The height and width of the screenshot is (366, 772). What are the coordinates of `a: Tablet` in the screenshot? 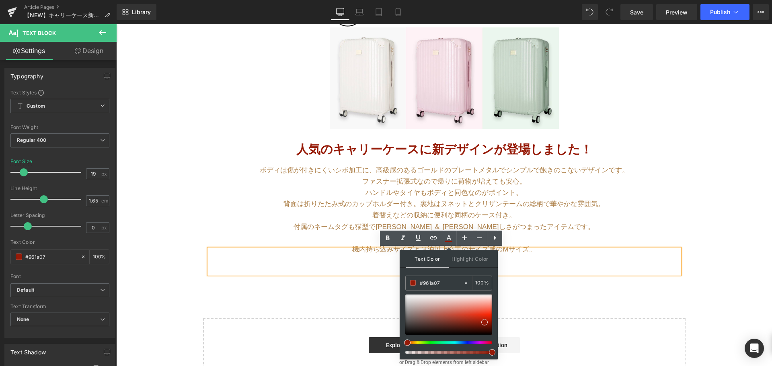 It's located at (379, 12).